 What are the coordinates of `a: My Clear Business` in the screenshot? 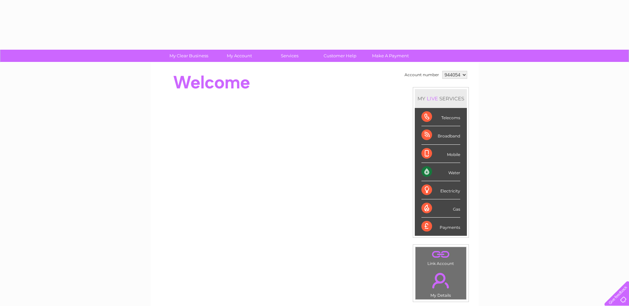 It's located at (189, 56).